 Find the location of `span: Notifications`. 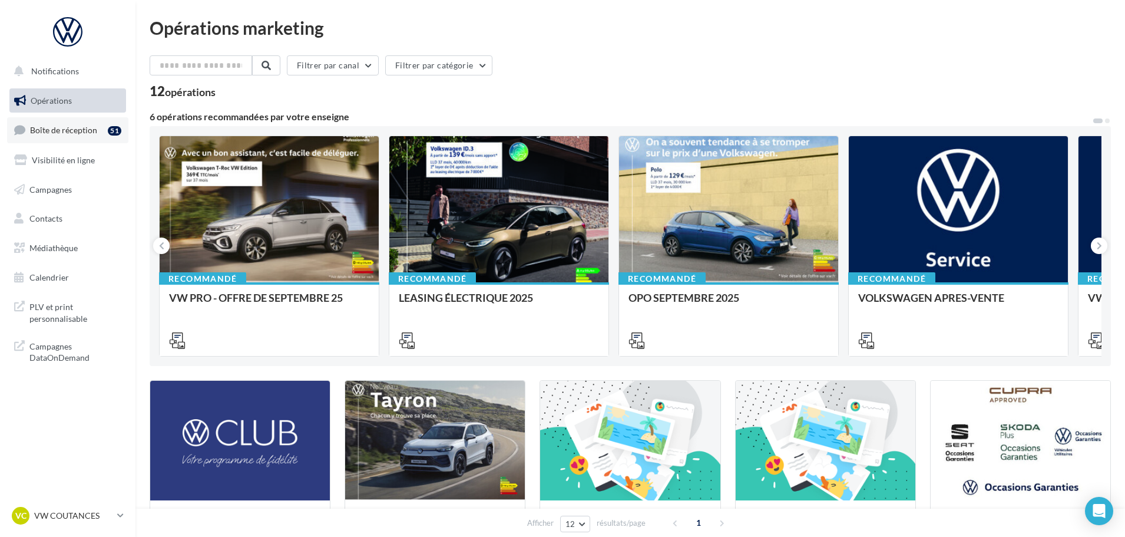

span: Notifications is located at coordinates (55, 71).